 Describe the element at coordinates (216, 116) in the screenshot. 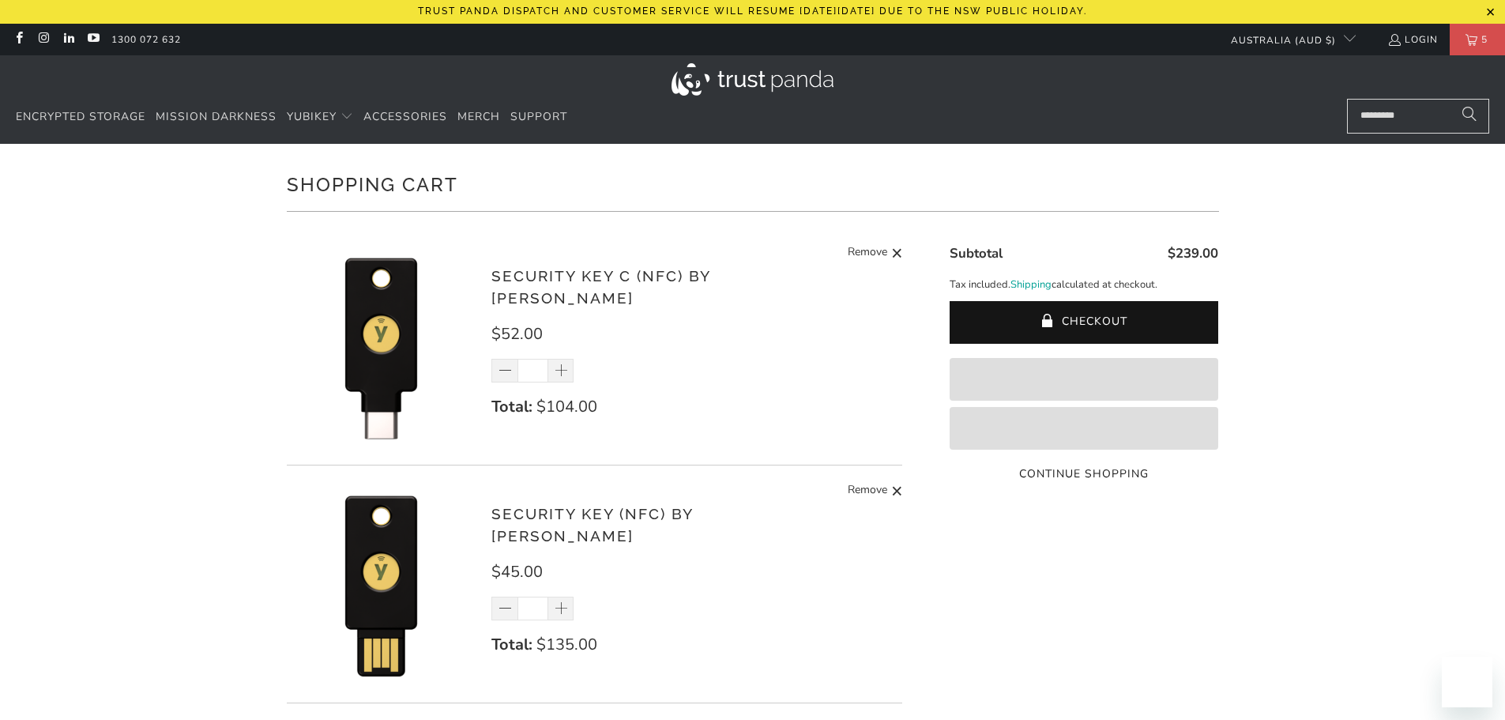

I see `span: Mission Darkness` at that location.